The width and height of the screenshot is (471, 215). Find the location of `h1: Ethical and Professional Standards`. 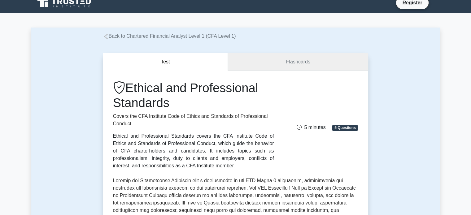

h1: Ethical and Professional Standards is located at coordinates (194, 95).